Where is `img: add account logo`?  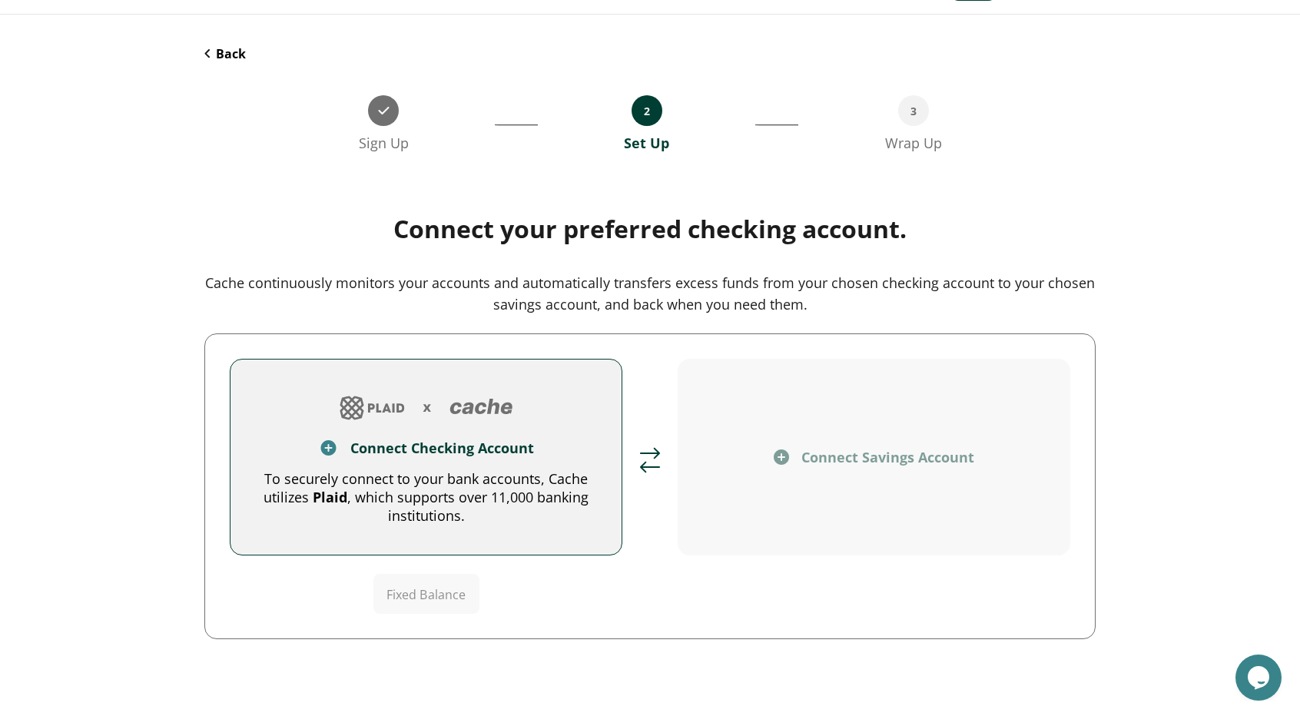 img: add account logo is located at coordinates (426, 408).